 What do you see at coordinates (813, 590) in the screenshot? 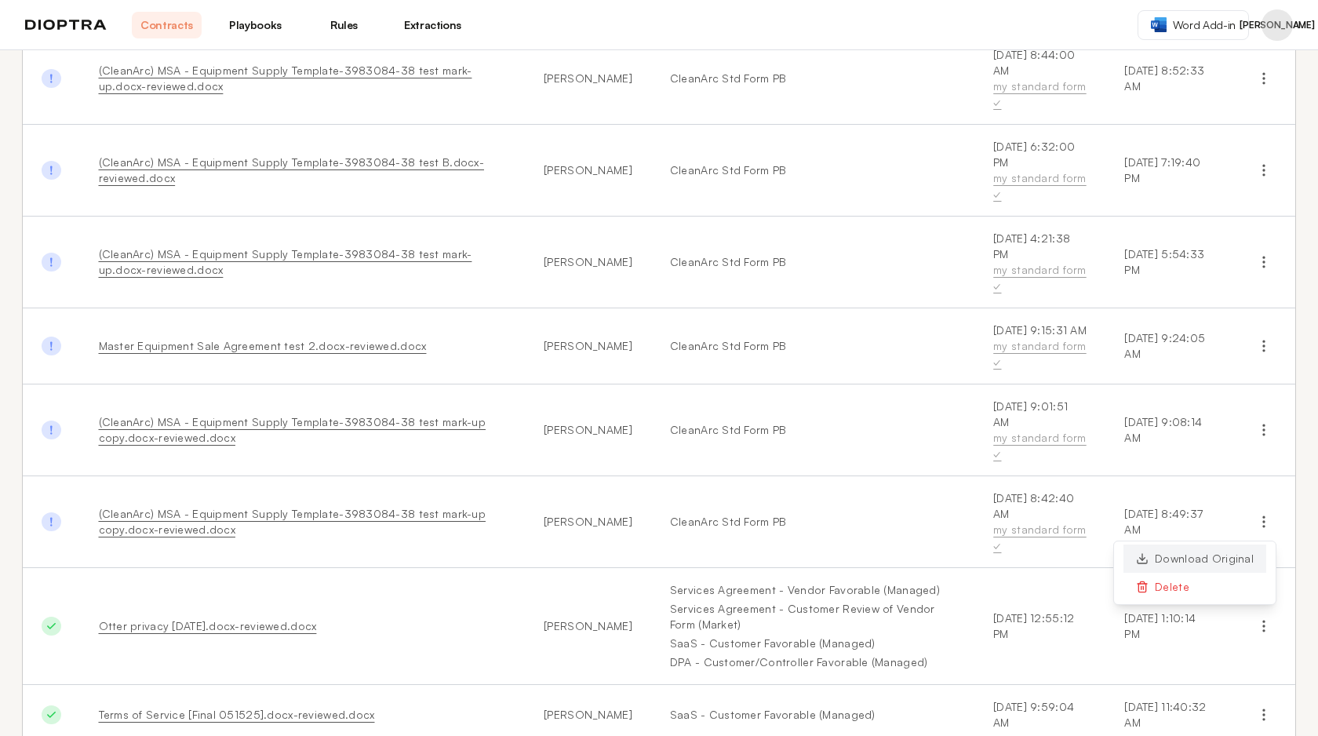
I see `a: Services Agreement - Vendor Favorable (Managed)` at bounding box center [813, 590].